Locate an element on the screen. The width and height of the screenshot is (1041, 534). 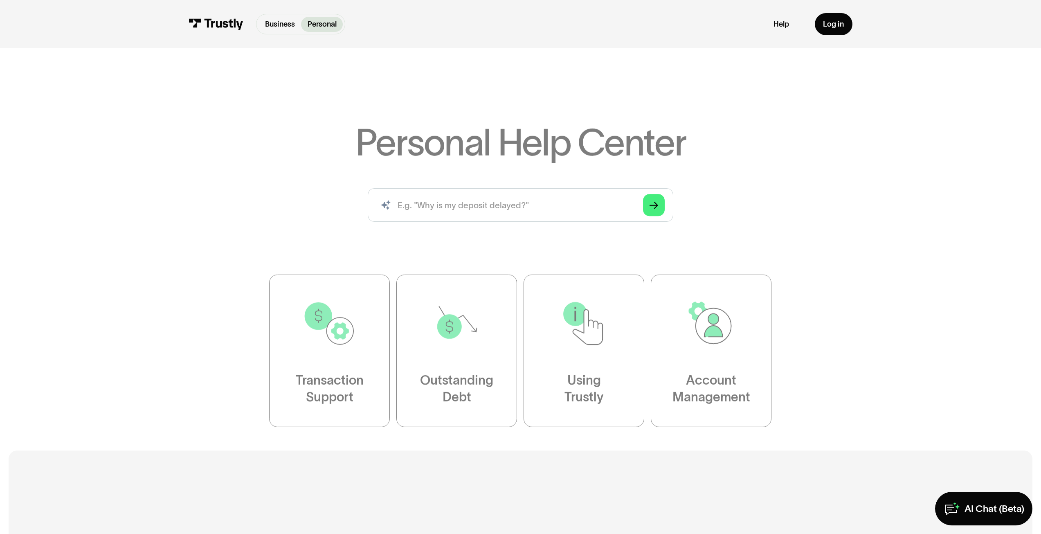
input: search is located at coordinates (520, 205).